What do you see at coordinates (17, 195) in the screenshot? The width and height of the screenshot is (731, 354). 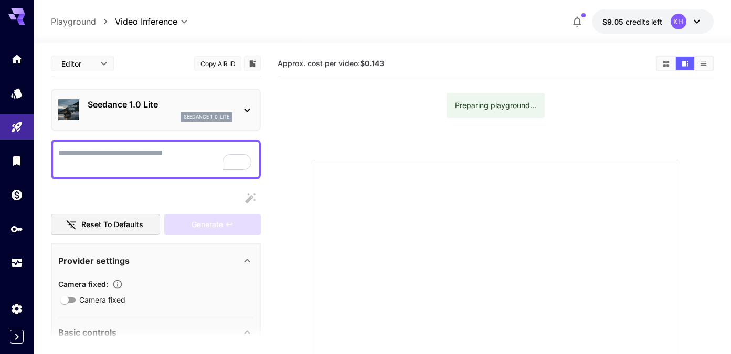 I see `div: Wallet` at bounding box center [17, 195].